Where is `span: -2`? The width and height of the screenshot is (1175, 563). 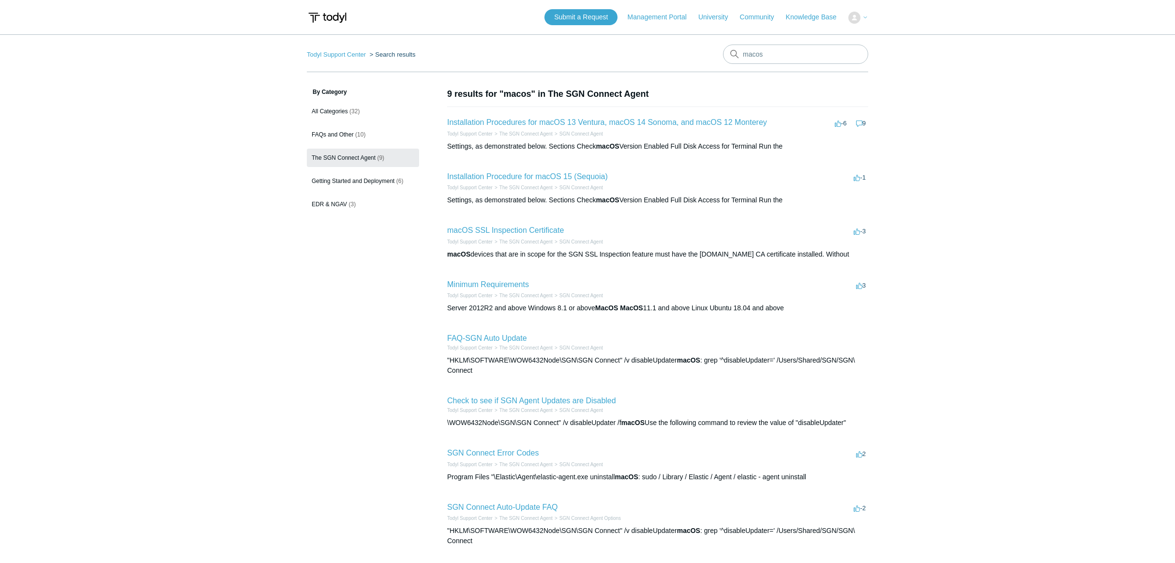
span: -2 is located at coordinates (859, 508).